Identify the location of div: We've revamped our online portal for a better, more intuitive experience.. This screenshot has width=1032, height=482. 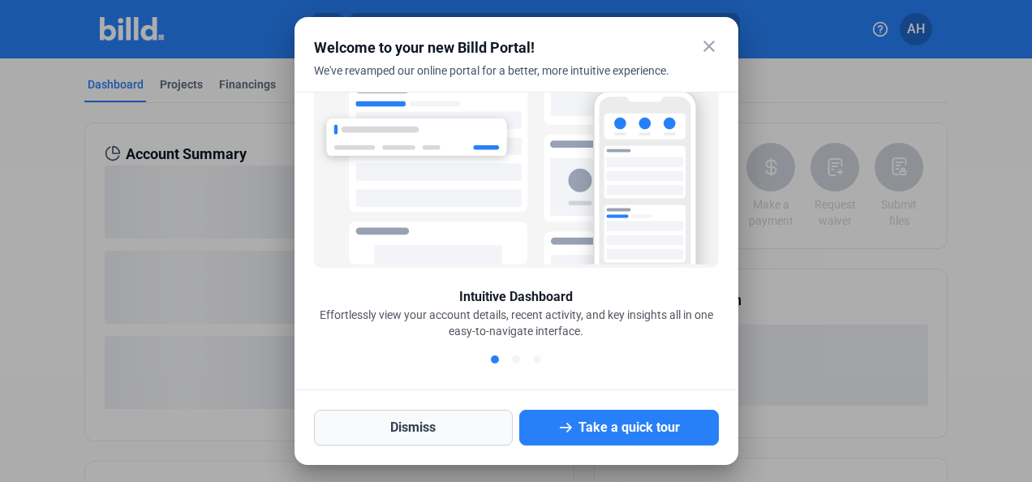
(496, 80).